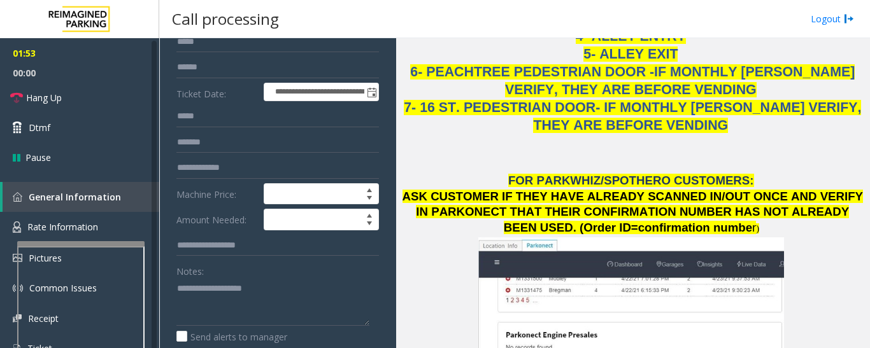  I want to click on span: 4- ALLEY ENTRY, so click(631, 36).